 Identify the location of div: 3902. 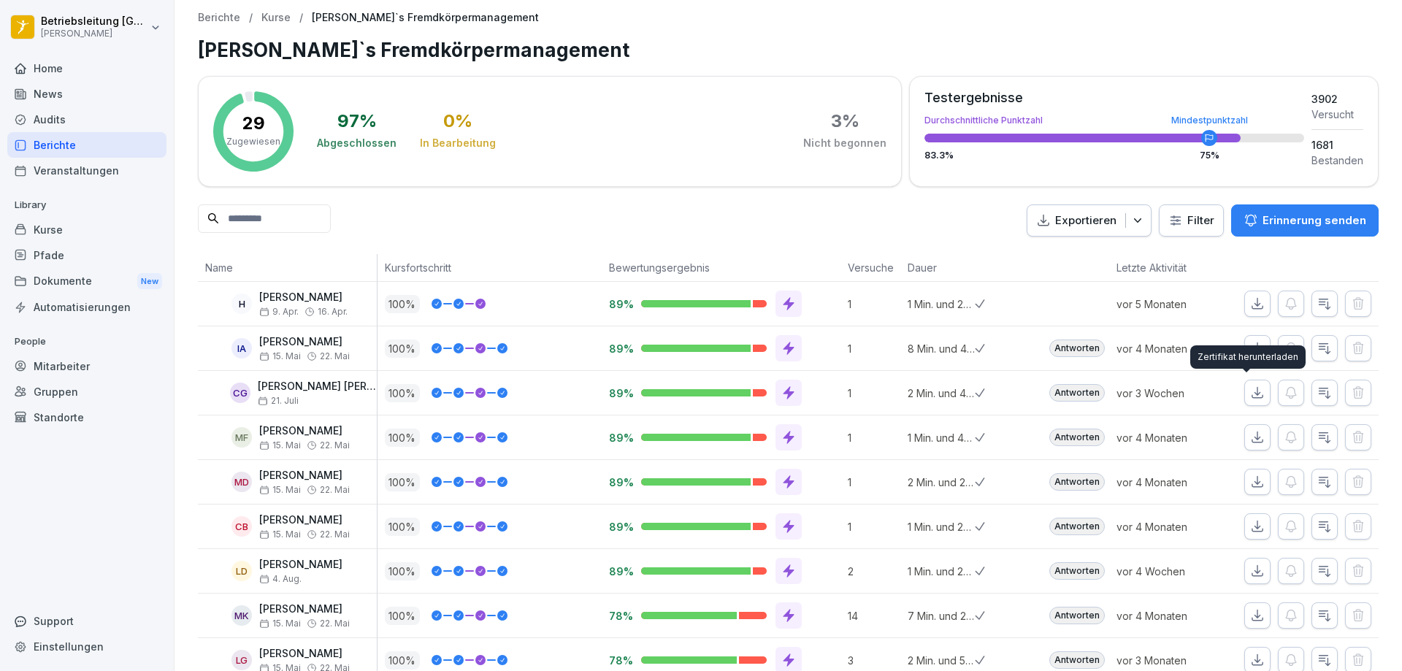
(1337, 99).